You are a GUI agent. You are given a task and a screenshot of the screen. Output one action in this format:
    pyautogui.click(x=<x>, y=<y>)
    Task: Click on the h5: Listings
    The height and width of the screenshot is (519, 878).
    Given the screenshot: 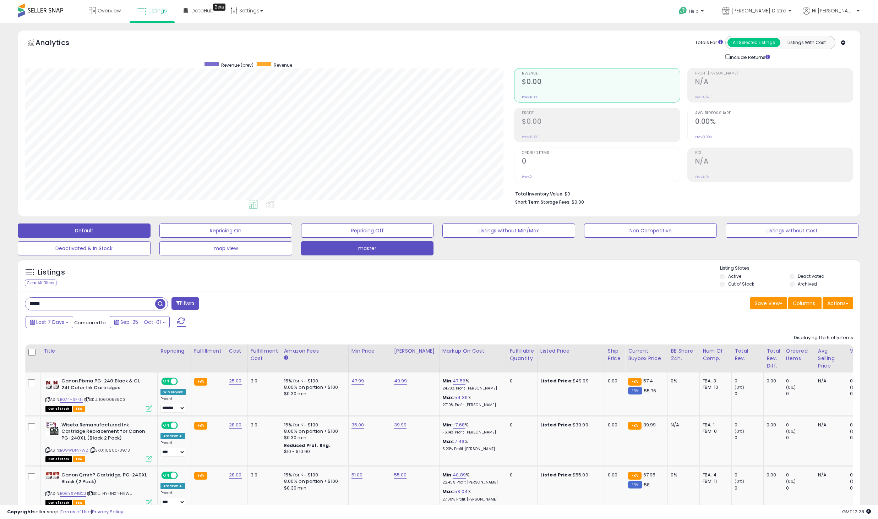 What is the action you would take?
    pyautogui.click(x=51, y=273)
    